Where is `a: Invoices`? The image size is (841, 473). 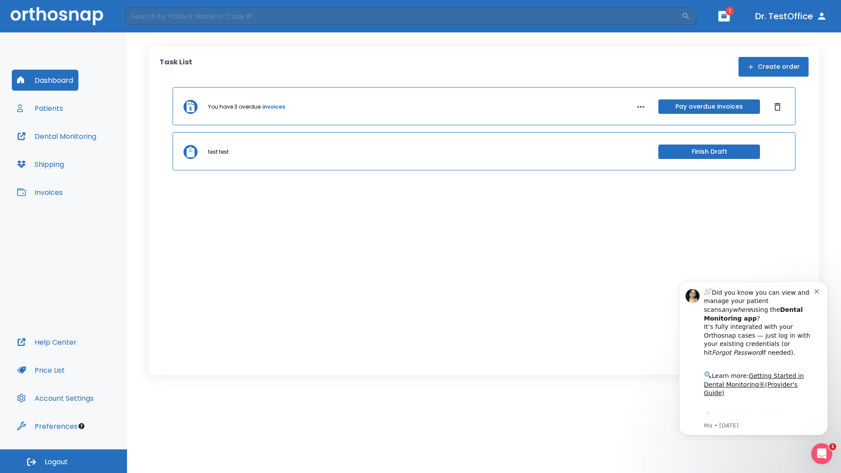 a: Invoices is located at coordinates (40, 192).